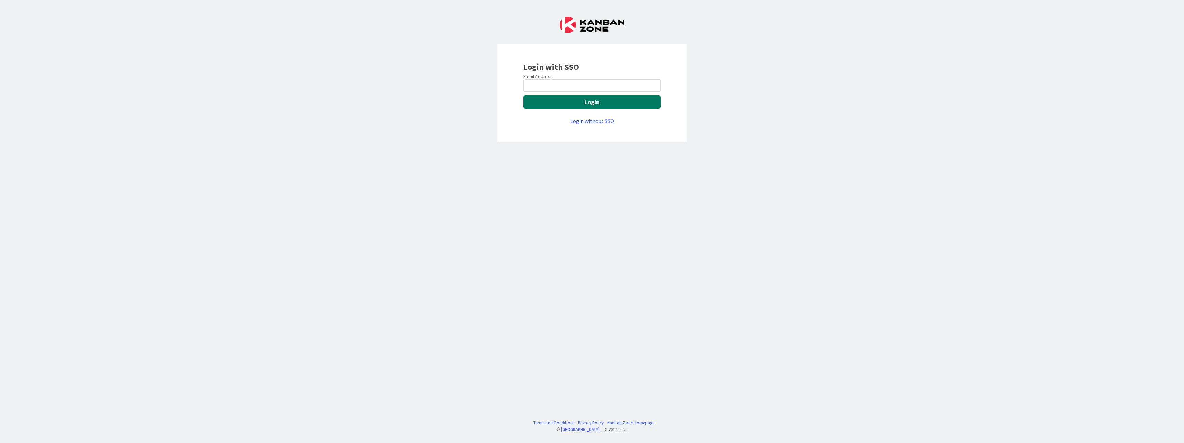 The width and height of the screenshot is (1184, 443). What do you see at coordinates (592, 121) in the screenshot?
I see `a: Login without SSO` at bounding box center [592, 121].